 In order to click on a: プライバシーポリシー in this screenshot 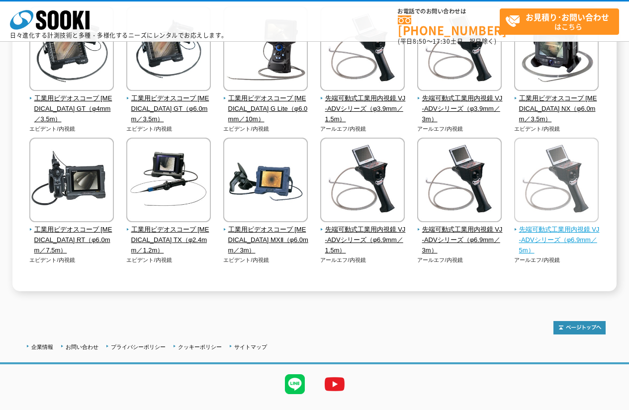, I will do `click(138, 347)`.